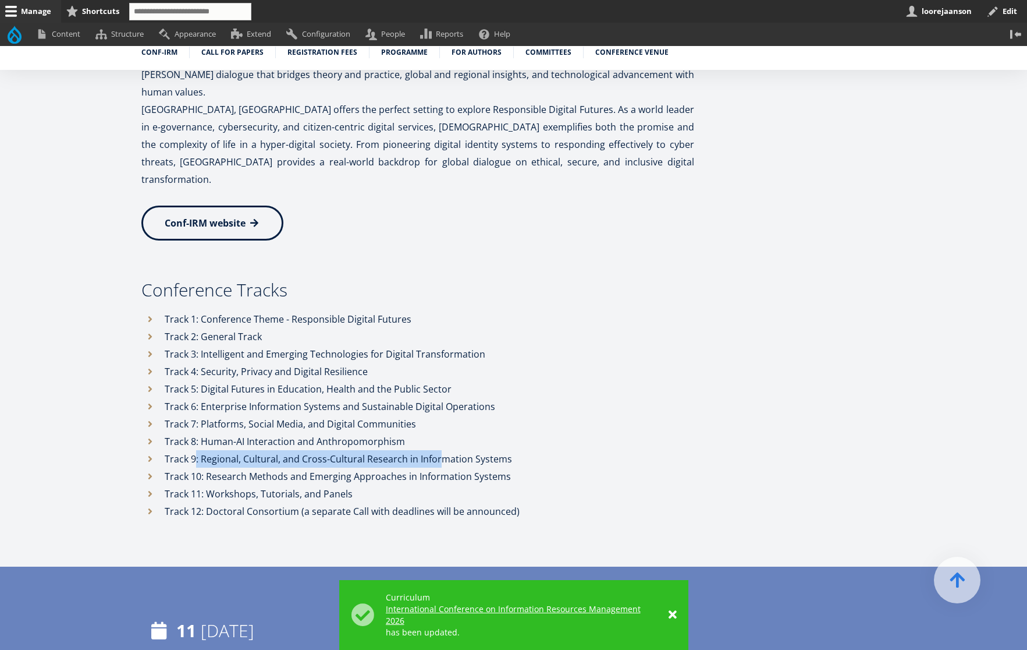 The image size is (1027, 650). Describe the element at coordinates (477, 52) in the screenshot. I see `a: For Authors` at that location.